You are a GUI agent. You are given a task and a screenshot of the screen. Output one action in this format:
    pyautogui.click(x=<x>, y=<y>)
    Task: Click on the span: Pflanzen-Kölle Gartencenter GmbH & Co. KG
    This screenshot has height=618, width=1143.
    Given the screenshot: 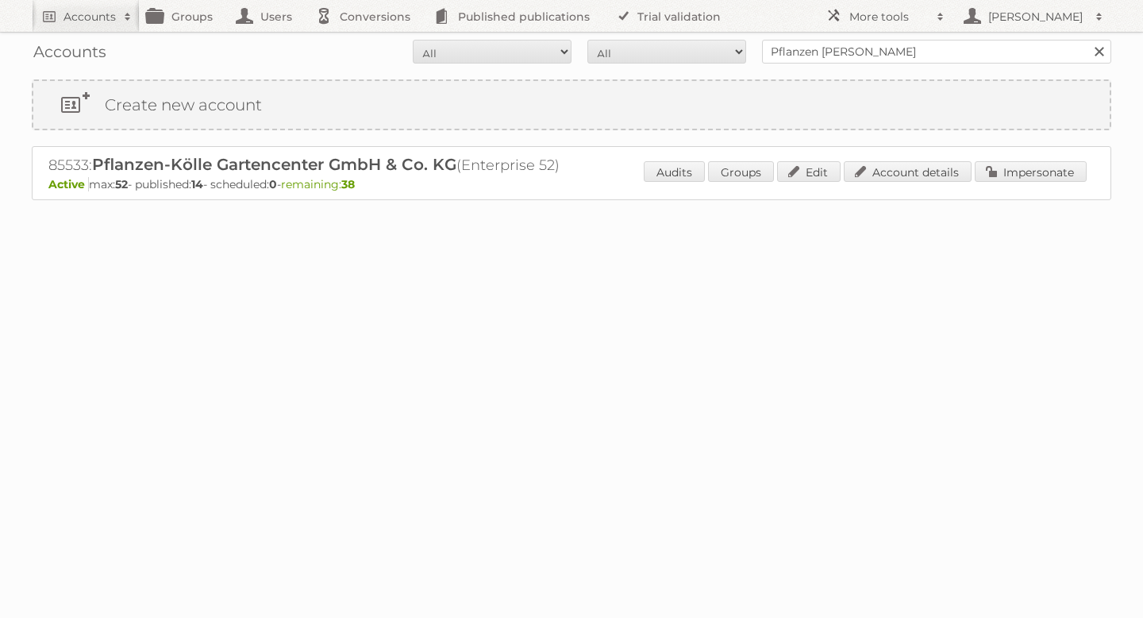 What is the action you would take?
    pyautogui.click(x=274, y=164)
    